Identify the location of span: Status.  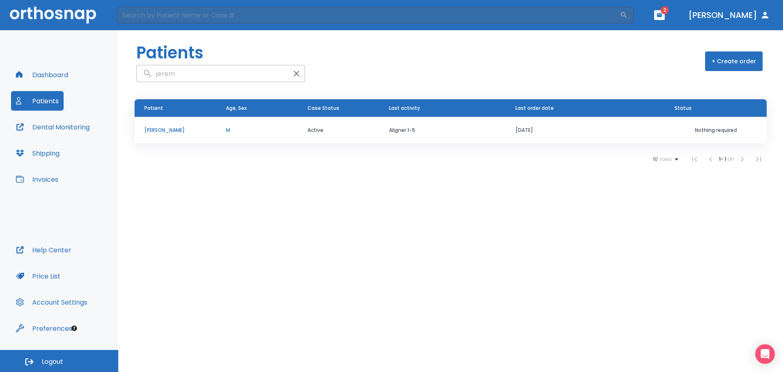
(683, 108).